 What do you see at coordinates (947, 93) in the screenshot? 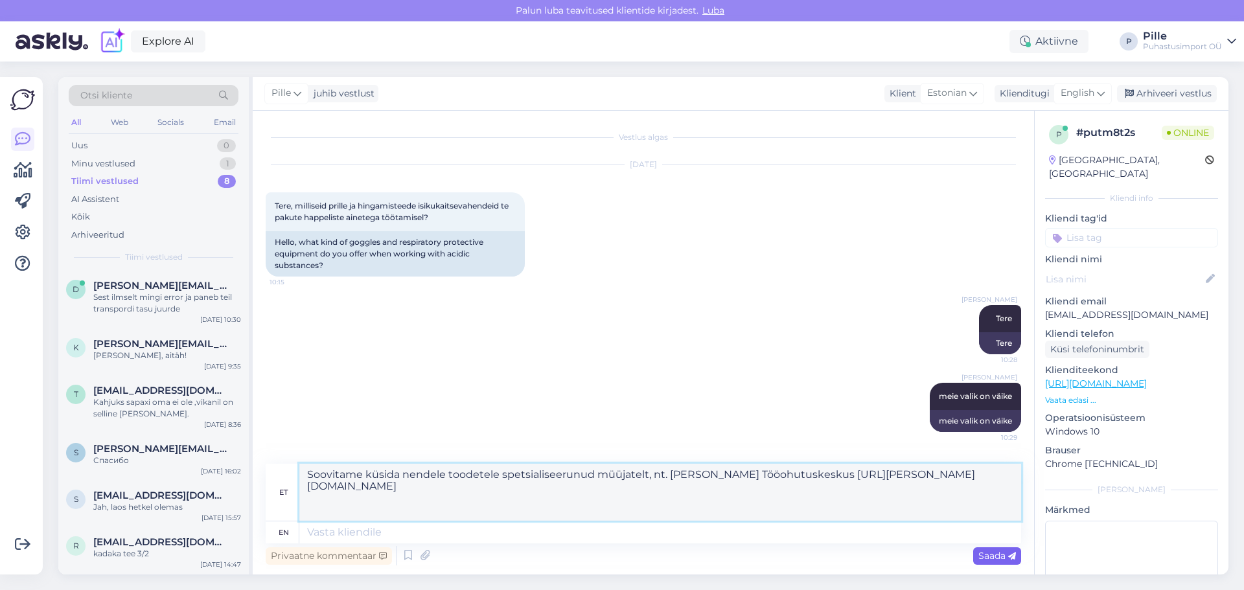
I see `span: Estonian` at bounding box center [947, 93].